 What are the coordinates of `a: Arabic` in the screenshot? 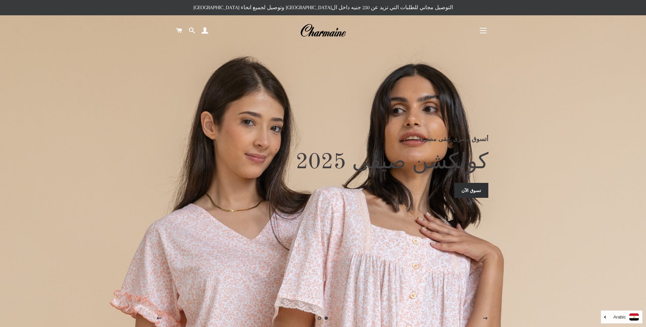 It's located at (621, 317).